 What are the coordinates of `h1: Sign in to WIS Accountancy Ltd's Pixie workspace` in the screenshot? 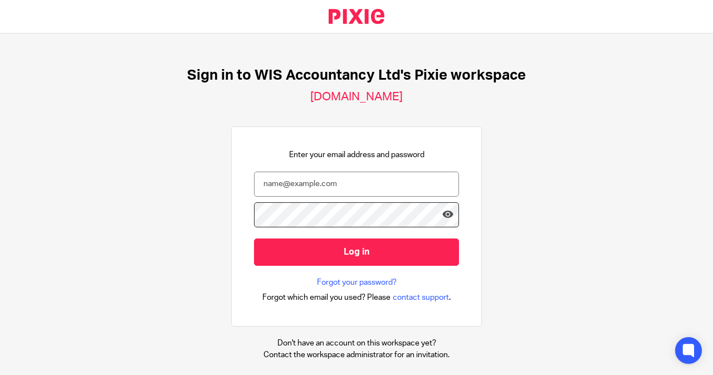 It's located at (357, 75).